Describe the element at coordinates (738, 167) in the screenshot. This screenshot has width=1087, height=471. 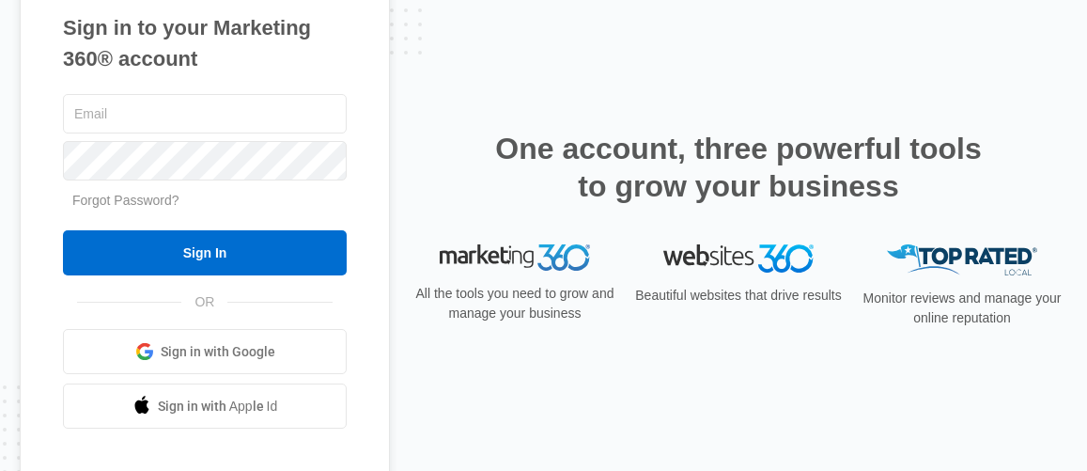
I see `h2: One account, three powerful tools to grow your business` at that location.